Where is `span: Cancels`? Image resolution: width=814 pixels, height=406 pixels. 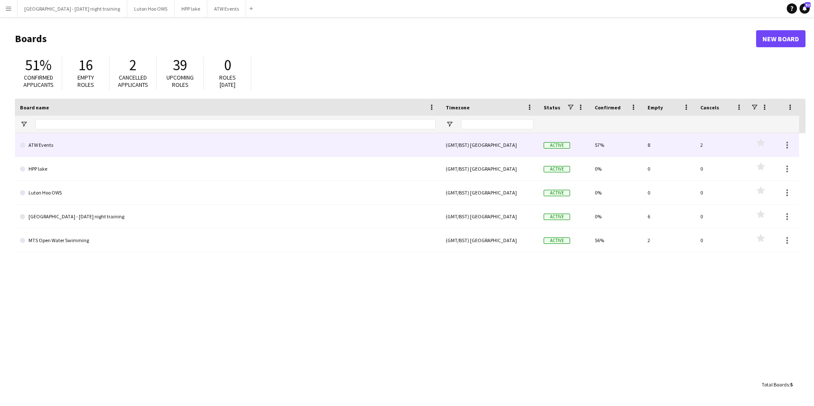 span: Cancels is located at coordinates (710, 107).